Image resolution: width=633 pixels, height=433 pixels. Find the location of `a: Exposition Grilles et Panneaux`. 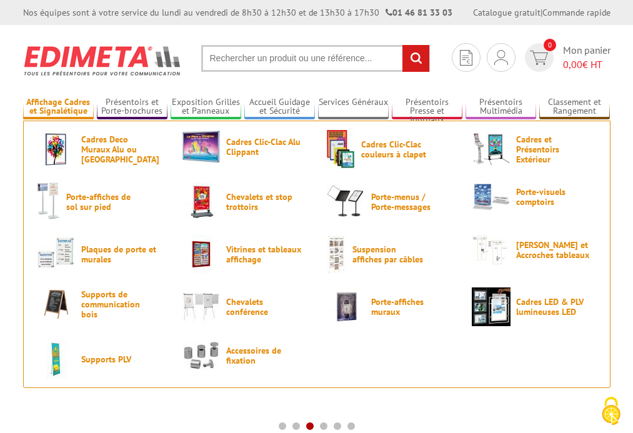

a: Exposition Grilles et Panneaux is located at coordinates (205, 107).